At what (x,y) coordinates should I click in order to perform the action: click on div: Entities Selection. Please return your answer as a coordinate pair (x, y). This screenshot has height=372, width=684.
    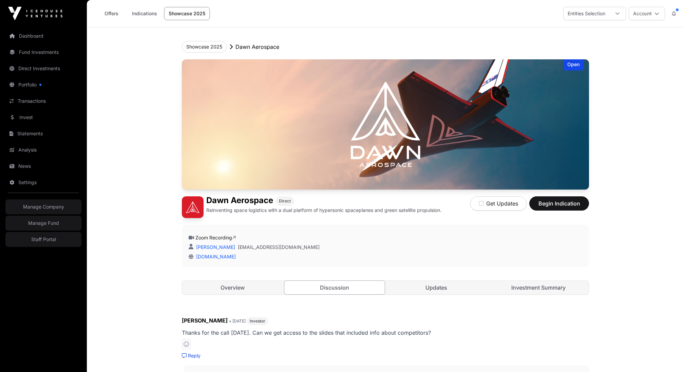
    Looking at the image, I should click on (586, 14).